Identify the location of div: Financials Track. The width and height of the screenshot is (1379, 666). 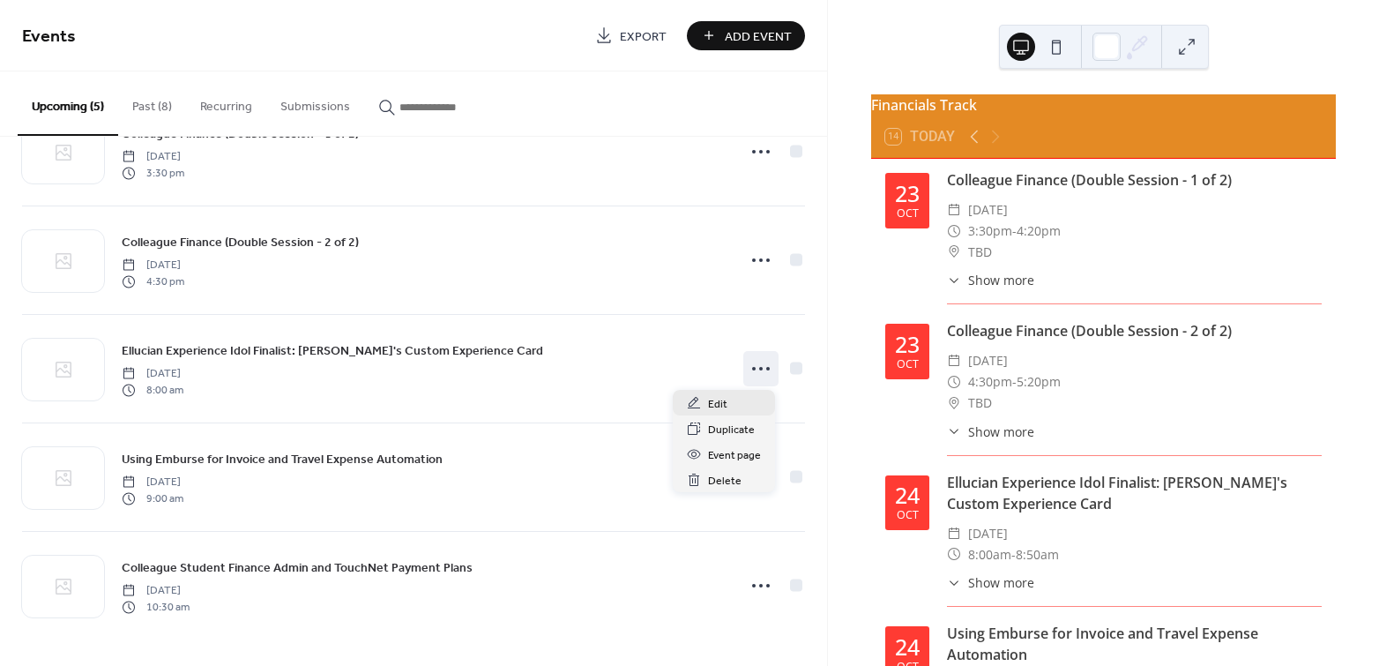
(1103, 105).